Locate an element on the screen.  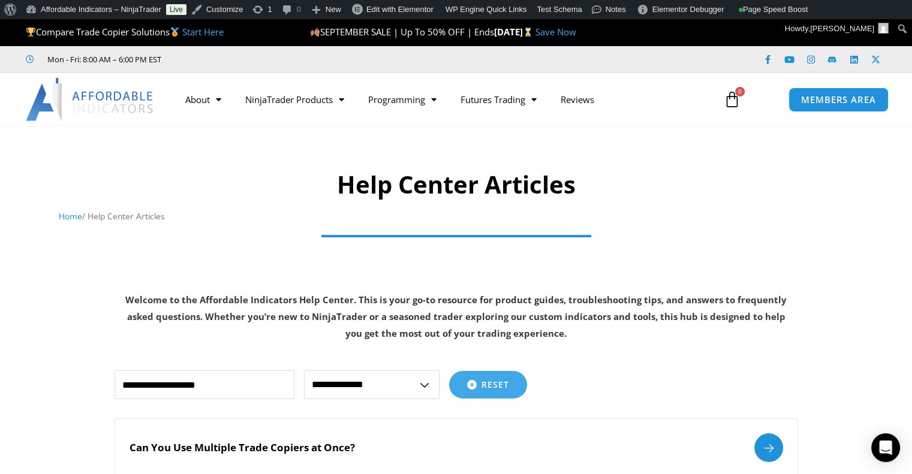
img: LogoAI | Affordable Indicators – NinjaTrader is located at coordinates (90, 100).